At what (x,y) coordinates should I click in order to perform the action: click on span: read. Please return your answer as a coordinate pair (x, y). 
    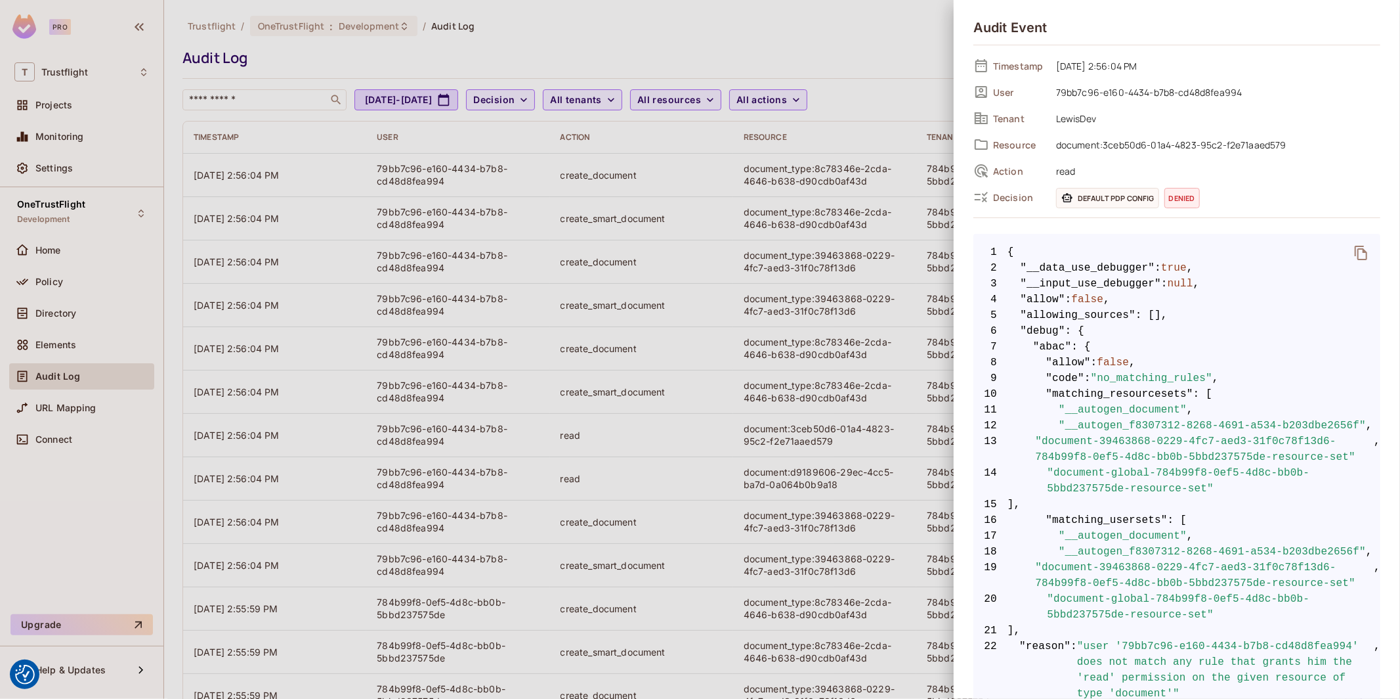
    Looking at the image, I should click on (1215, 171).